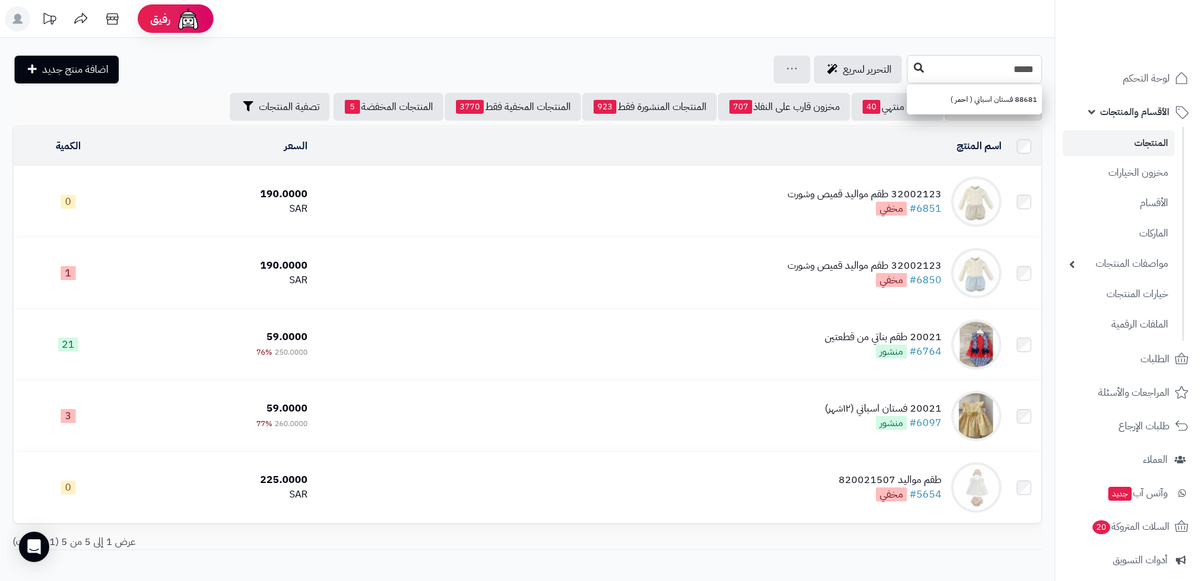  I want to click on a: السلات المتروكة20, so click(1129, 526).